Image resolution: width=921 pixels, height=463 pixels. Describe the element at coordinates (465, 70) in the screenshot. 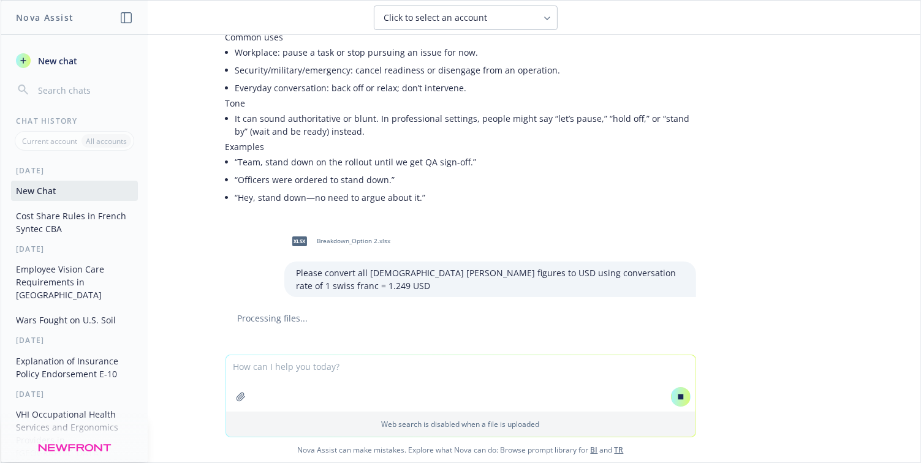

I see `li: Security/military/emergency: cancel readiness or disengage from an operation.` at that location.